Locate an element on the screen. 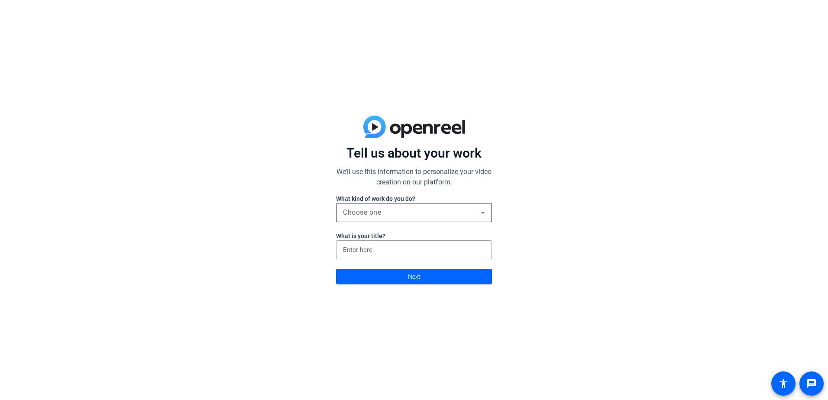 The height and width of the screenshot is (400, 828). input: Enter here is located at coordinates (414, 250).